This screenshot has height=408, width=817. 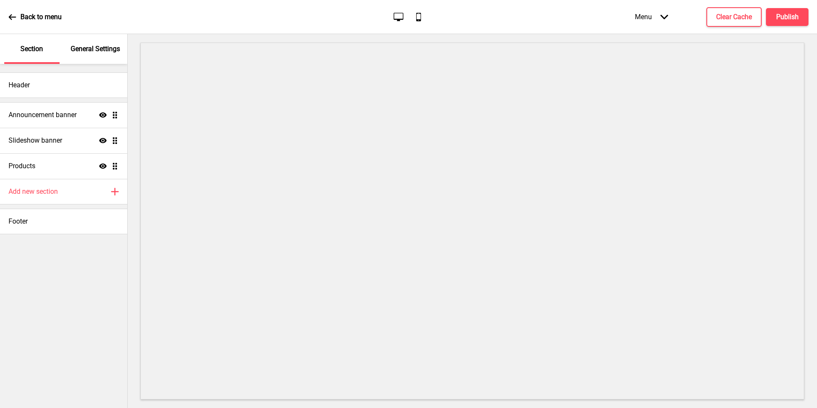 I want to click on h4: Products, so click(x=22, y=166).